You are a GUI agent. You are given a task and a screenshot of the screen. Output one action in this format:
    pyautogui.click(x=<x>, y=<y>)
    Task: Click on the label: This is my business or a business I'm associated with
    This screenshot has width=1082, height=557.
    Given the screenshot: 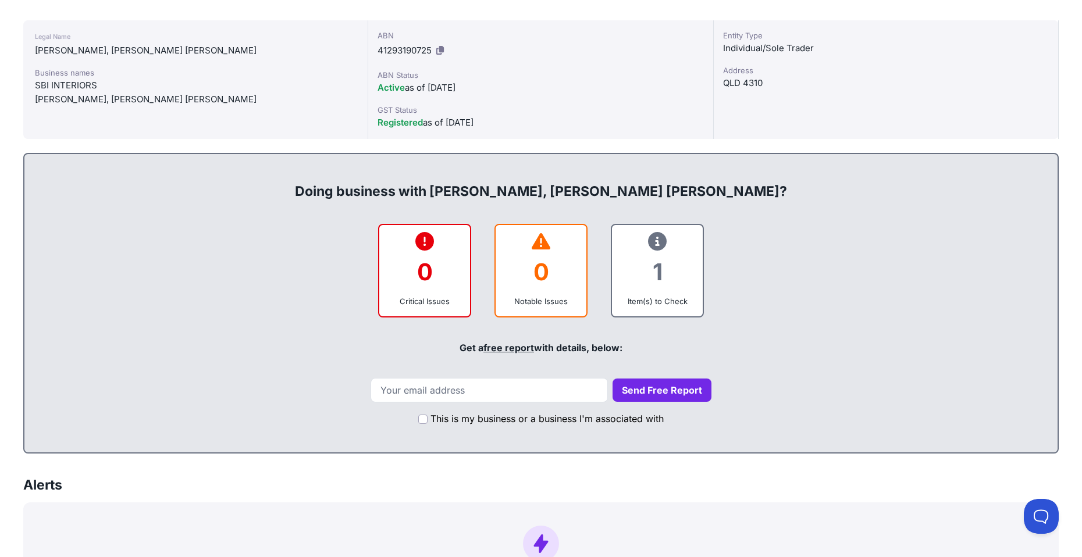 What is the action you would take?
    pyautogui.click(x=547, y=419)
    